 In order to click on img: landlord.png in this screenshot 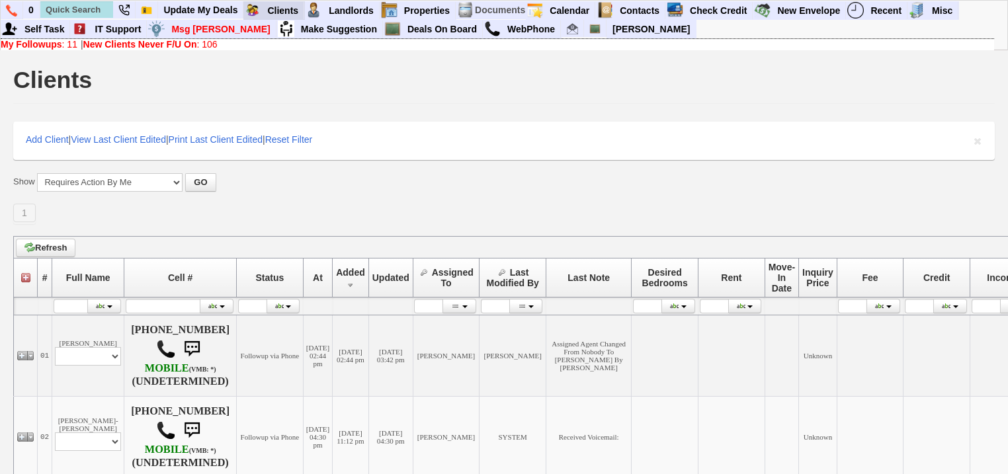, I will do `click(313, 10)`.